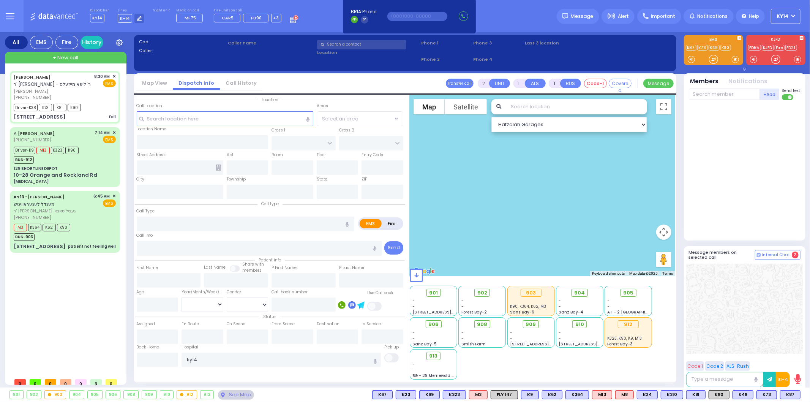  What do you see at coordinates (102, 196) in the screenshot?
I see `span: 6:45 AM` at bounding box center [102, 196].